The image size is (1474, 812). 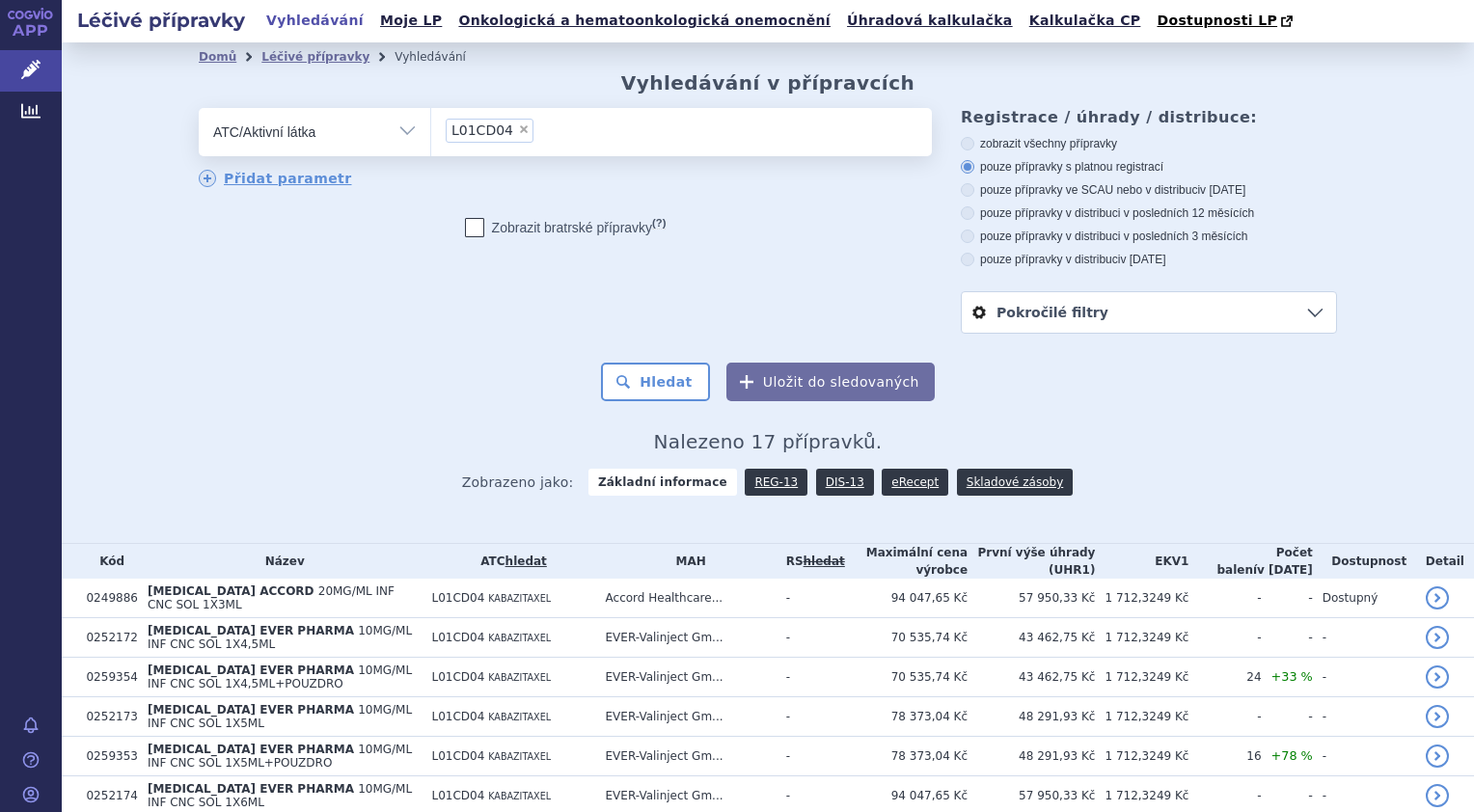 What do you see at coordinates (906, 561) in the screenshot?
I see `th: Maximální cena výrobce` at bounding box center [906, 561].